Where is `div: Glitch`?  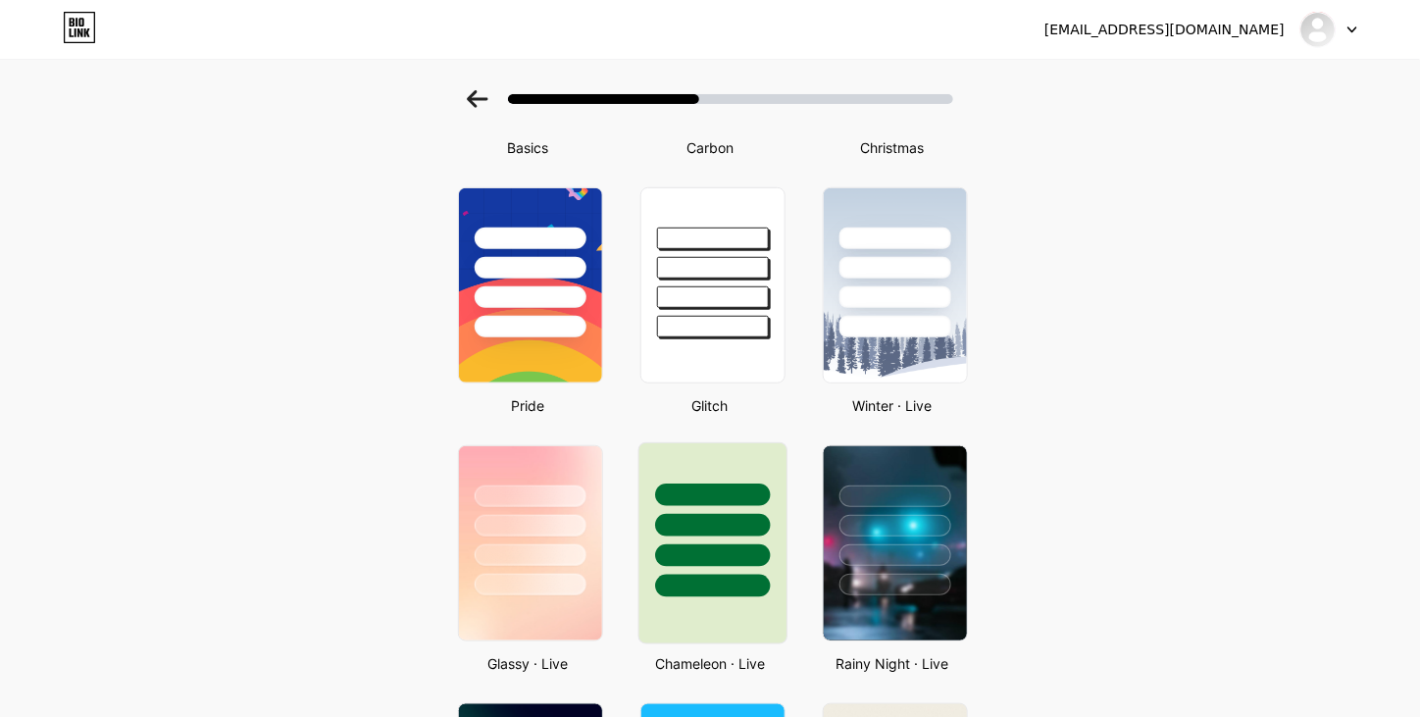
div: Glitch is located at coordinates (710, 405).